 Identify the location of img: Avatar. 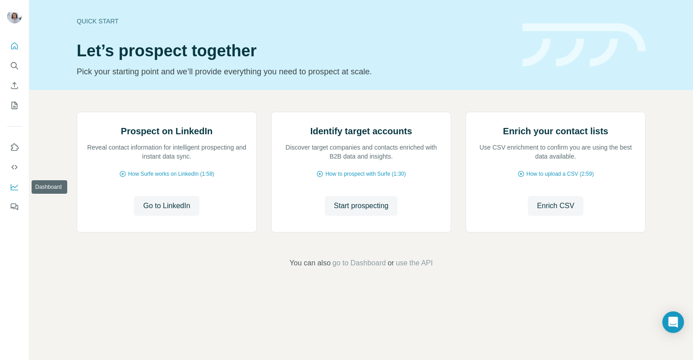
(14, 16).